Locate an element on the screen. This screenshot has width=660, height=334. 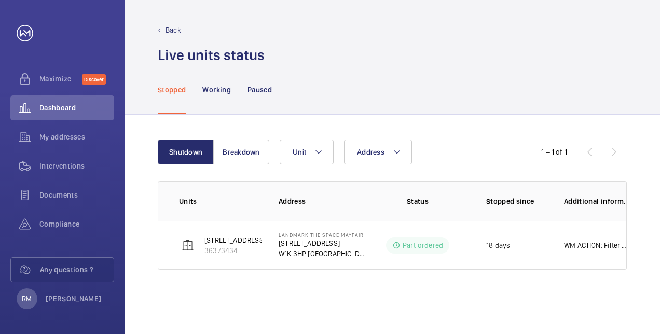
button: Address is located at coordinates (378, 152).